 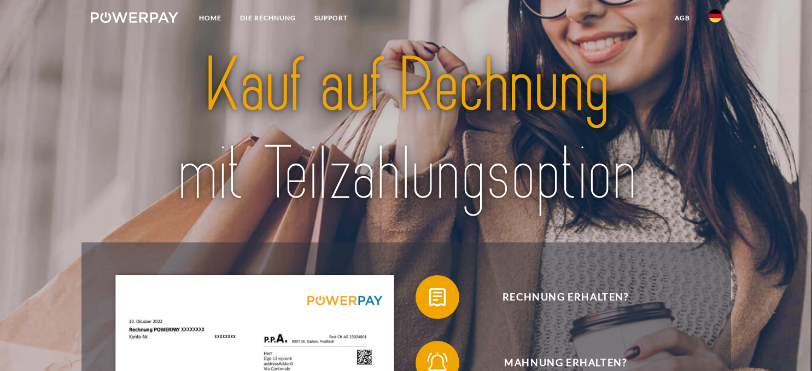 I want to click on img: logo-powerpay-white.svg, so click(x=134, y=17).